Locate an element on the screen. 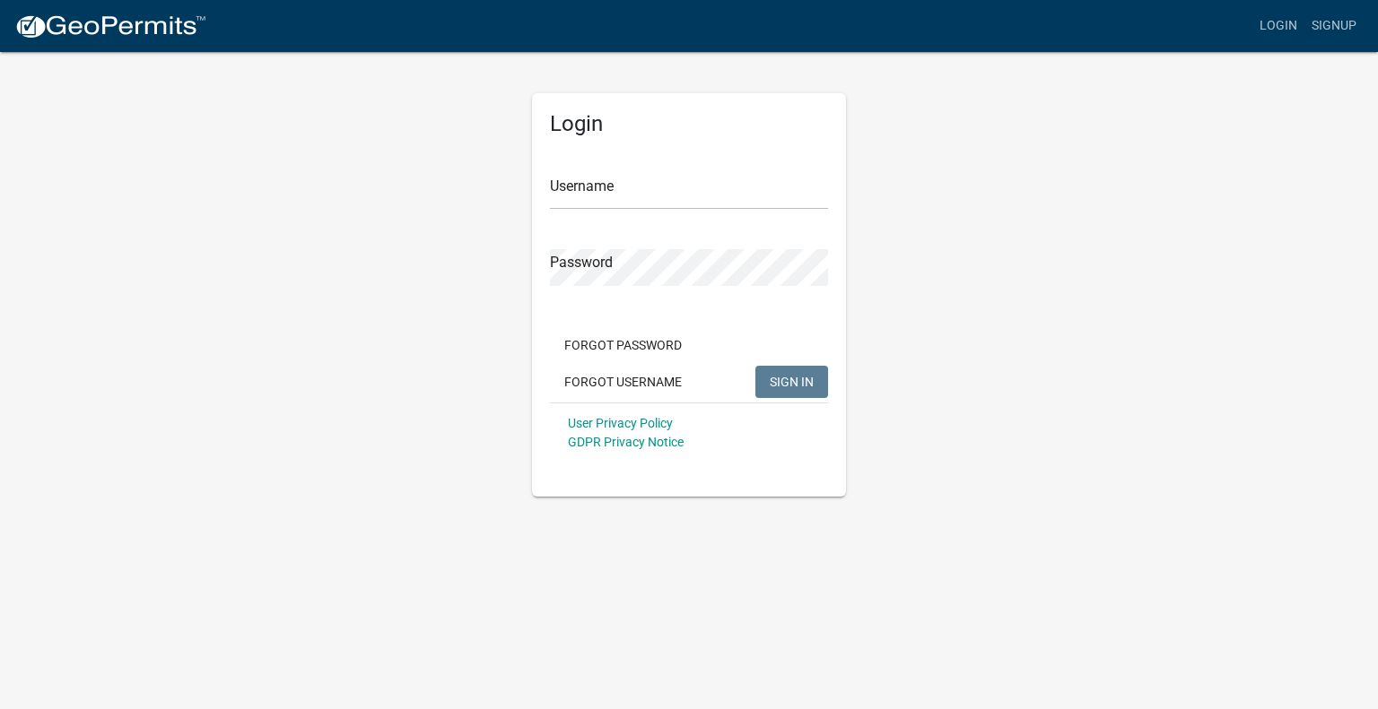  h5: Login is located at coordinates (689, 124).